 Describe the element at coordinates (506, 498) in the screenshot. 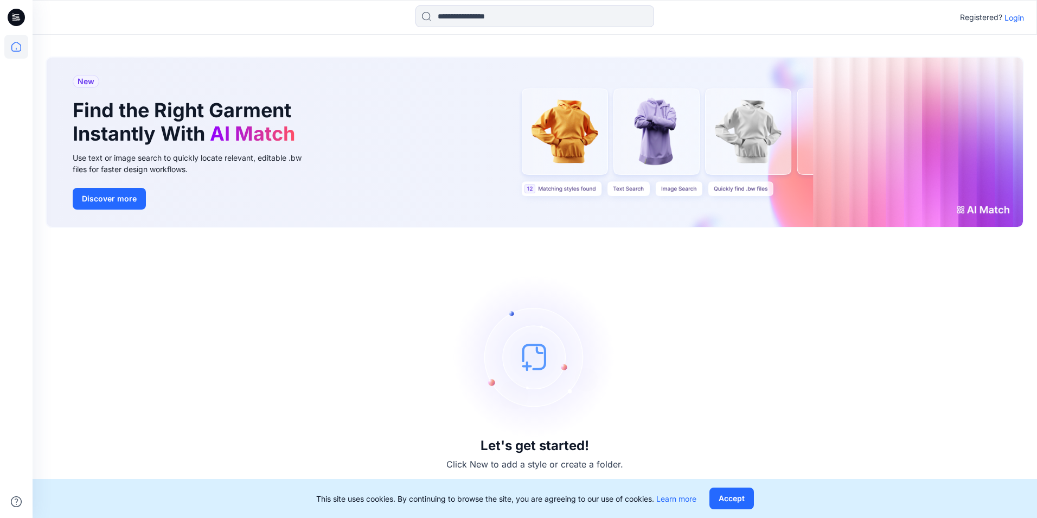

I see `p: This site uses cookies. By continuing to browse the site, you are agreeing to our use of cookies.` at that location.